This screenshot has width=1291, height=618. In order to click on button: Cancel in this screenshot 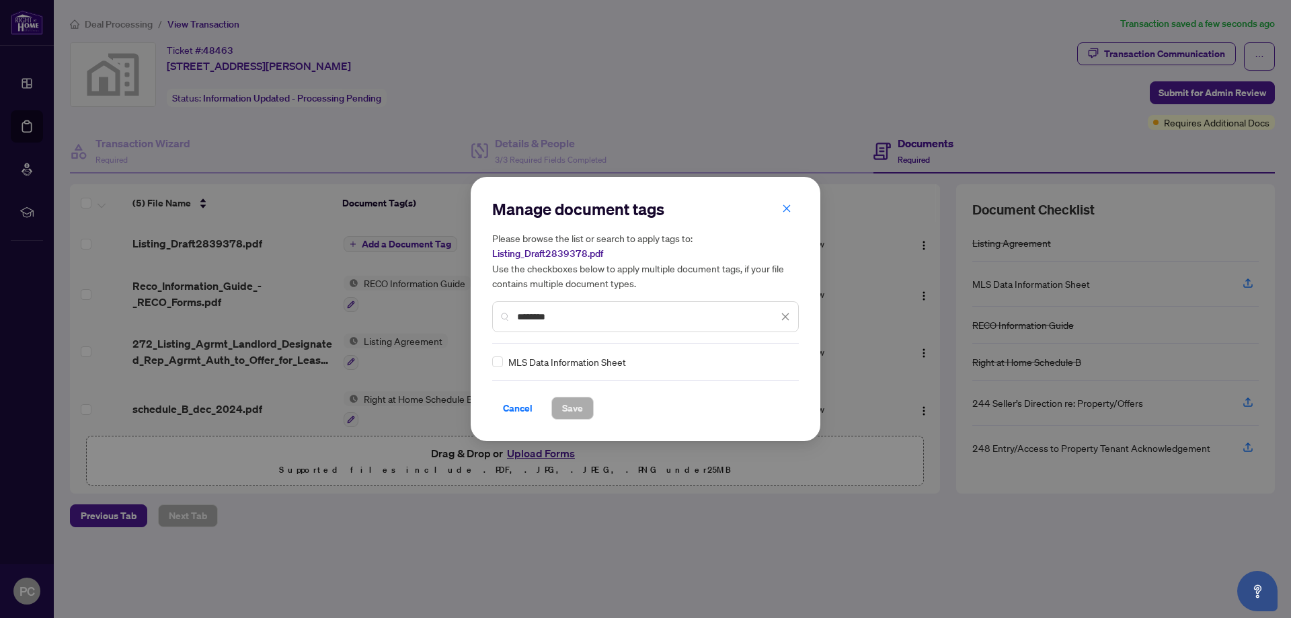, I will do `click(518, 408)`.